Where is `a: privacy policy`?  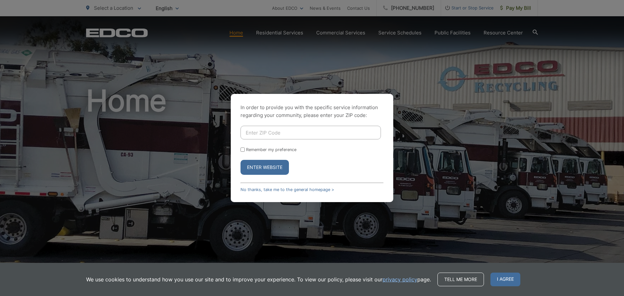
a: privacy policy is located at coordinates (399, 279).